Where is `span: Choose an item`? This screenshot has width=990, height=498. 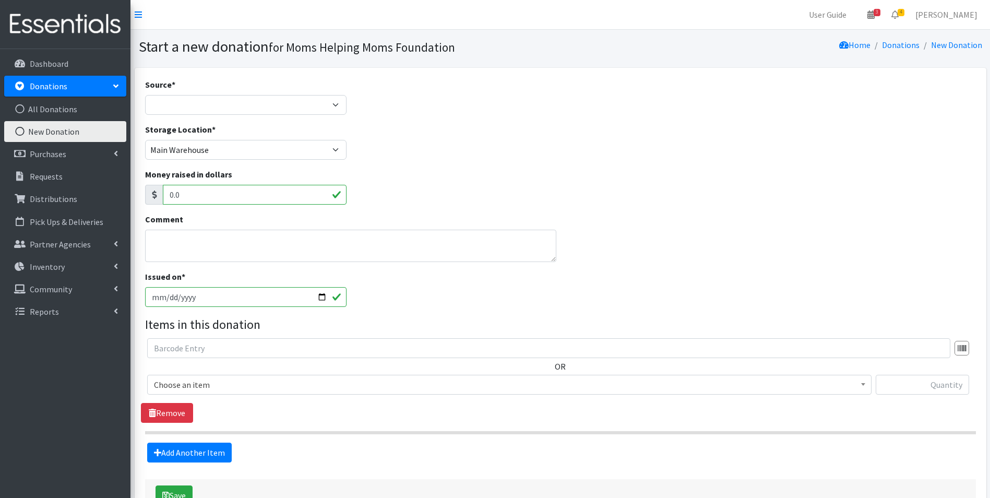
span: Choose an item is located at coordinates (509, 385).